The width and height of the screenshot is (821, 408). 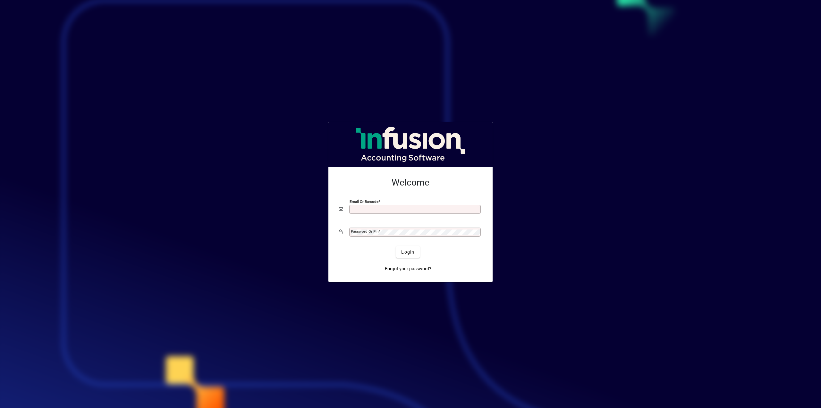 I want to click on mat-label: Email or Barcode, so click(x=364, y=201).